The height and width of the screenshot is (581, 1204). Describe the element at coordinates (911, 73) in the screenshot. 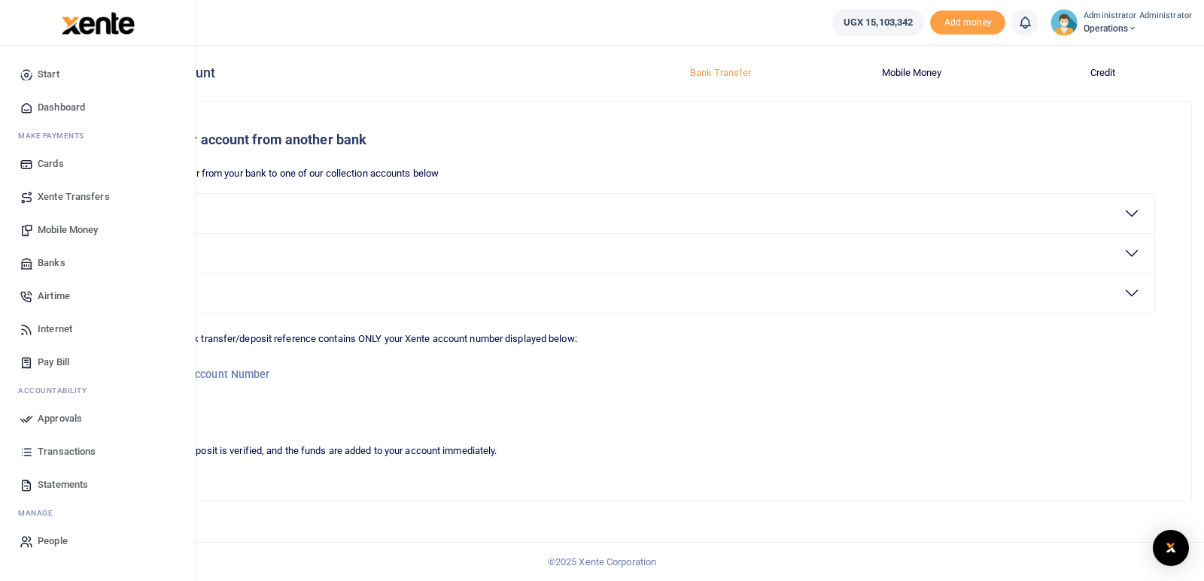

I see `button: Mobile Money` at that location.